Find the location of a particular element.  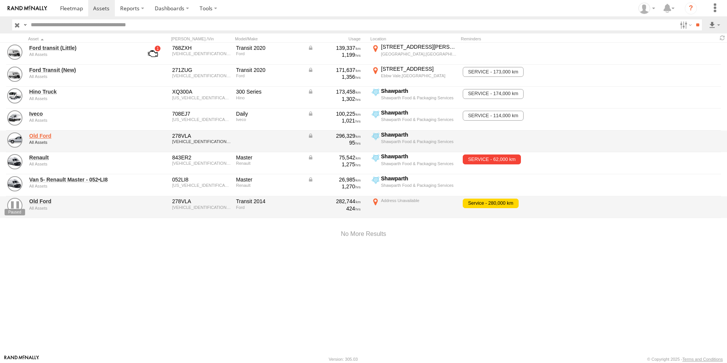

div: VF1MAF5V6R0864986 is located at coordinates (202, 185).